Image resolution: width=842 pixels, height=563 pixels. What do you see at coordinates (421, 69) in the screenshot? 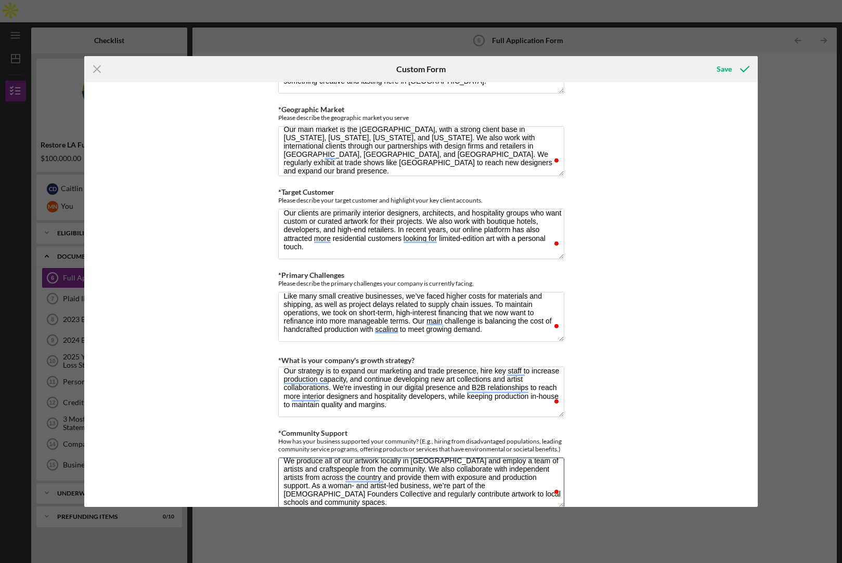
I see `h6: Custom Form` at bounding box center [421, 69].